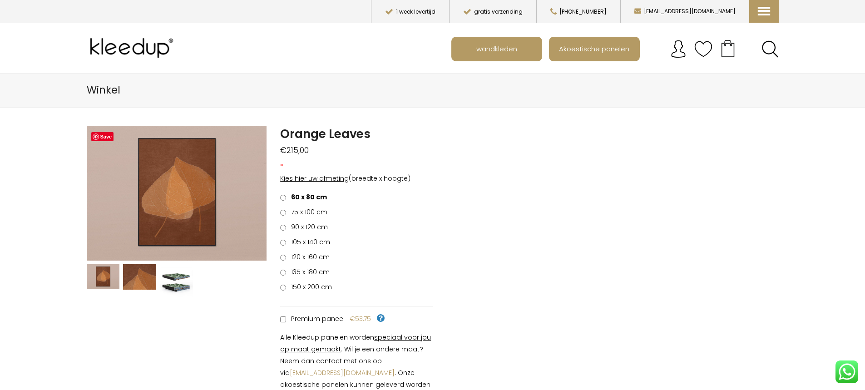  I want to click on img: verlanglijstje.svg, so click(703, 49).